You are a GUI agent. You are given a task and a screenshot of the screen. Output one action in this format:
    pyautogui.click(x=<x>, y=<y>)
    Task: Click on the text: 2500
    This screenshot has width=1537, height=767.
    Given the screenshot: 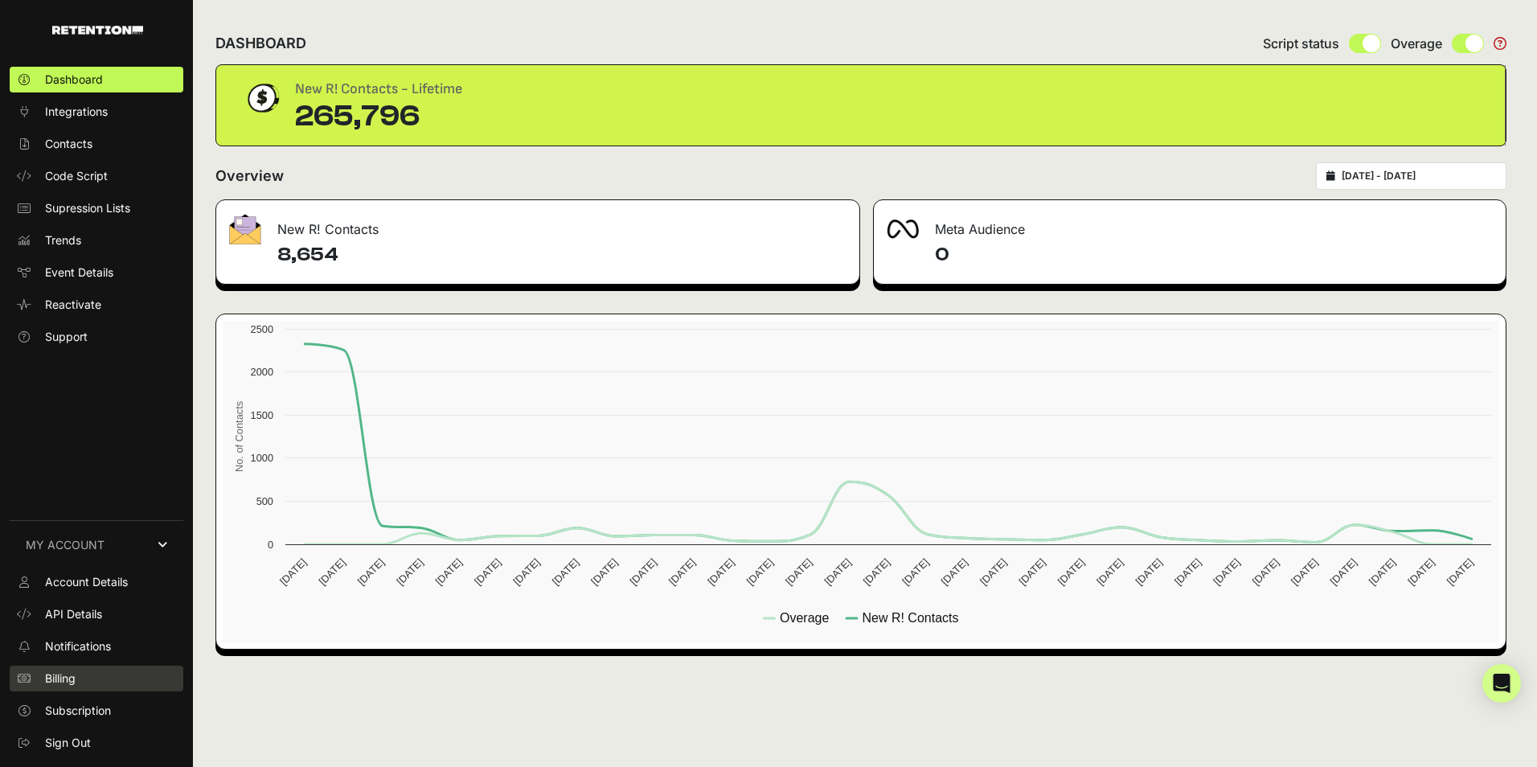 What is the action you would take?
    pyautogui.click(x=262, y=329)
    